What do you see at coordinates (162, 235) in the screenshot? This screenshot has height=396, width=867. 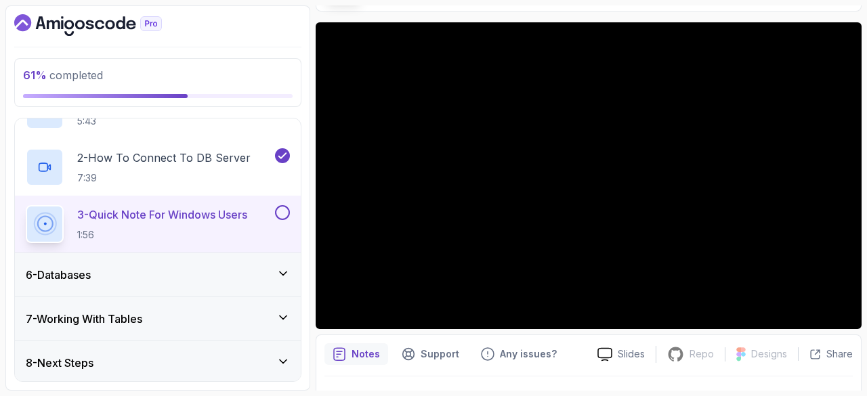 I see `p: 1:56` at bounding box center [162, 235].